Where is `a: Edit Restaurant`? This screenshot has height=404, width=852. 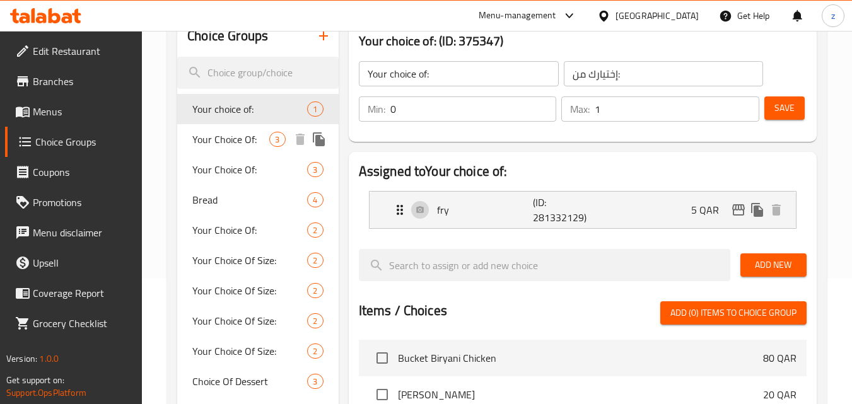 a: Edit Restaurant is located at coordinates (74, 51).